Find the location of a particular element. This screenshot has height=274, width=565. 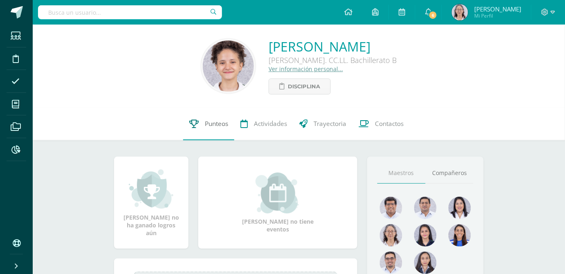

span: Actividades is located at coordinates (270, 123).